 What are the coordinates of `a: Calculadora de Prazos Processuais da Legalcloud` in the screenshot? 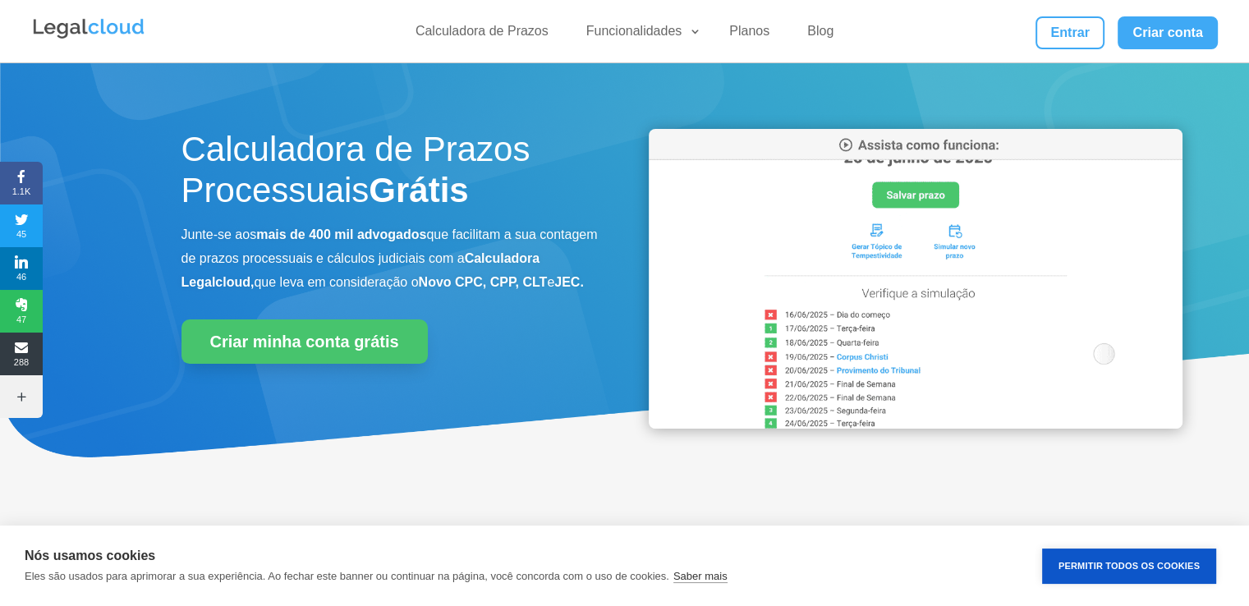 It's located at (915, 424).